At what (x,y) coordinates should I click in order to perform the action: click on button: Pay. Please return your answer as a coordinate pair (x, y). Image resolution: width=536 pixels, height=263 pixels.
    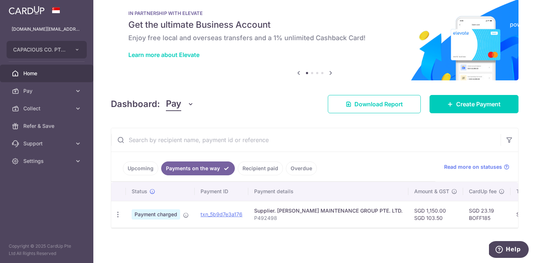
    Looking at the image, I should click on (180, 104).